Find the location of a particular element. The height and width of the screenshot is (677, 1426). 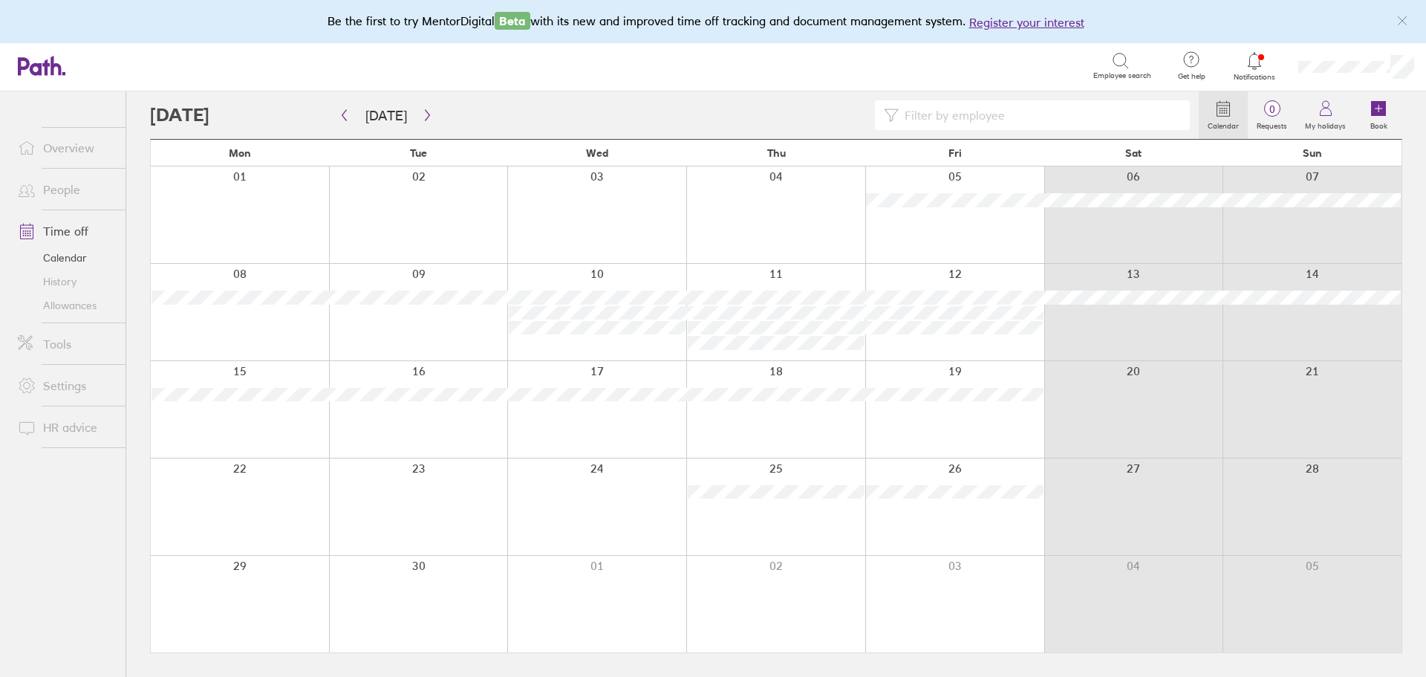

input: Filter by employee is located at coordinates (1040, 115).